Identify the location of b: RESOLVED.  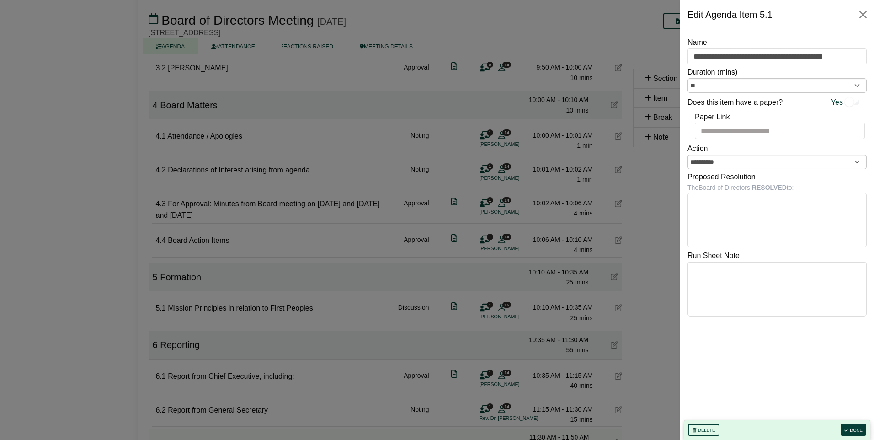
(769, 187).